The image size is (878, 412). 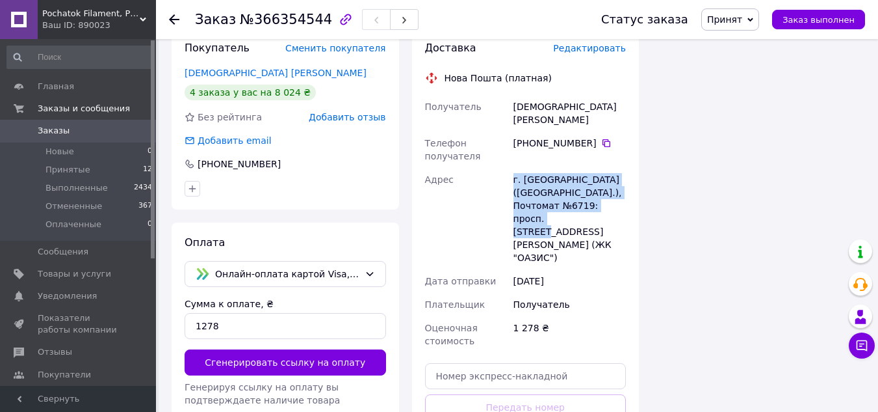 What do you see at coordinates (217, 47) in the screenshot?
I see `span: Покупатель` at bounding box center [217, 47].